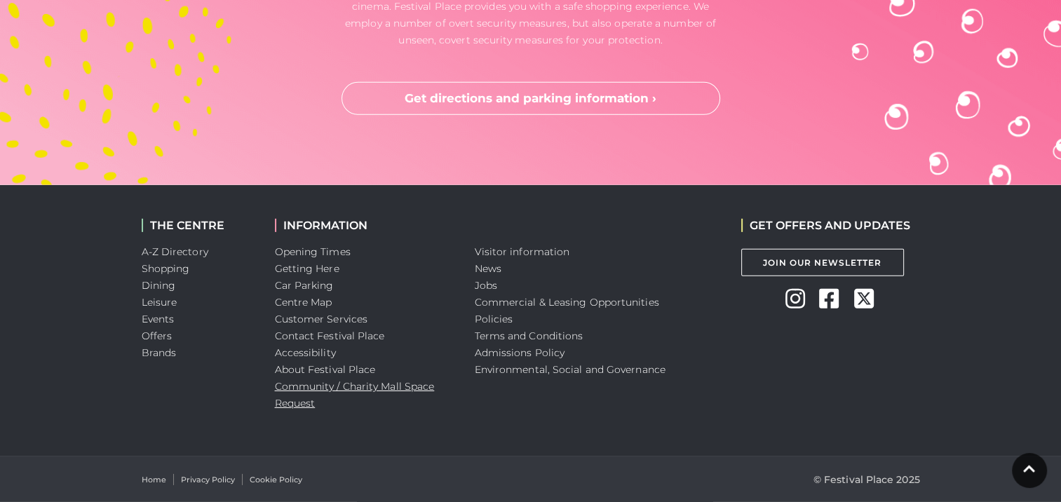 This screenshot has height=502, width=1061. I want to click on a: Shopping, so click(166, 269).